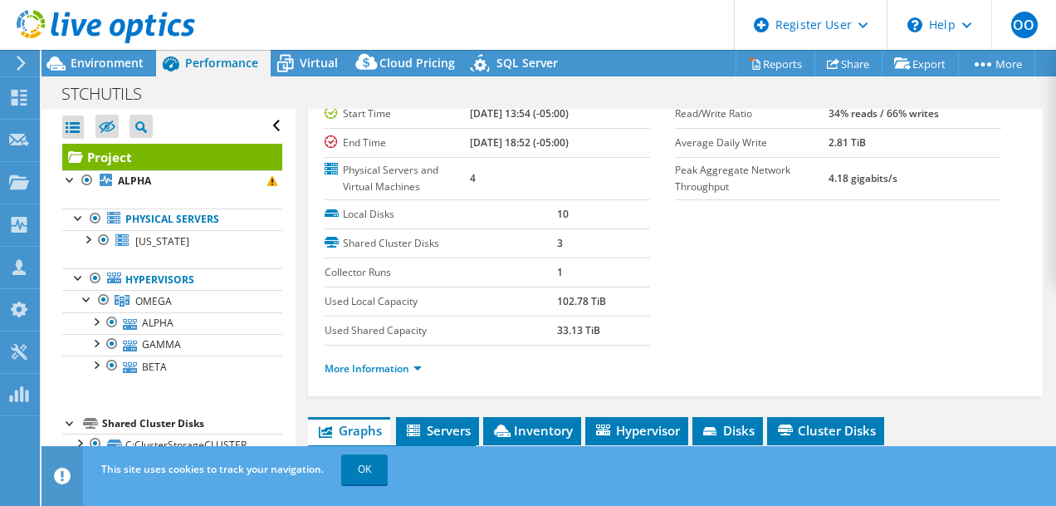 This screenshot has width=1056, height=506. Describe the element at coordinates (752, 143) in the screenshot. I see `label: Average Daily Write` at that location.